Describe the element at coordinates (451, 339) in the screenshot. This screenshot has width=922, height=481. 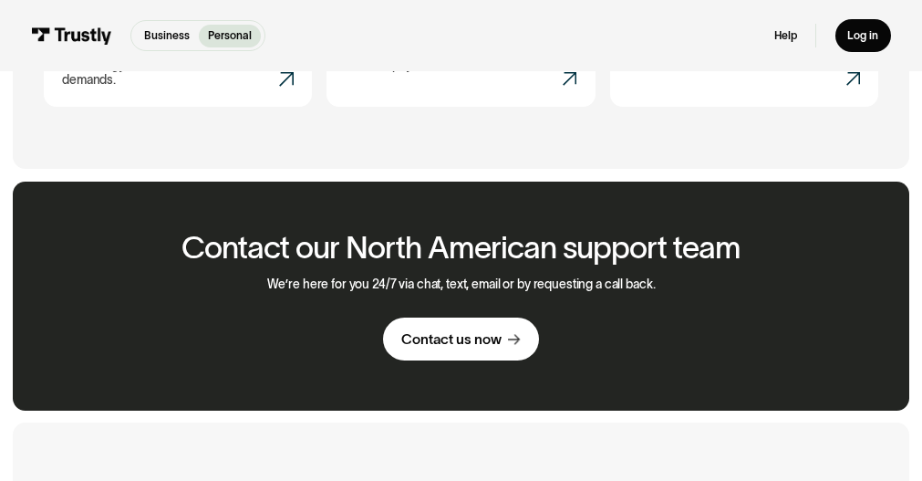
I see `div: Contact us now` at that location.